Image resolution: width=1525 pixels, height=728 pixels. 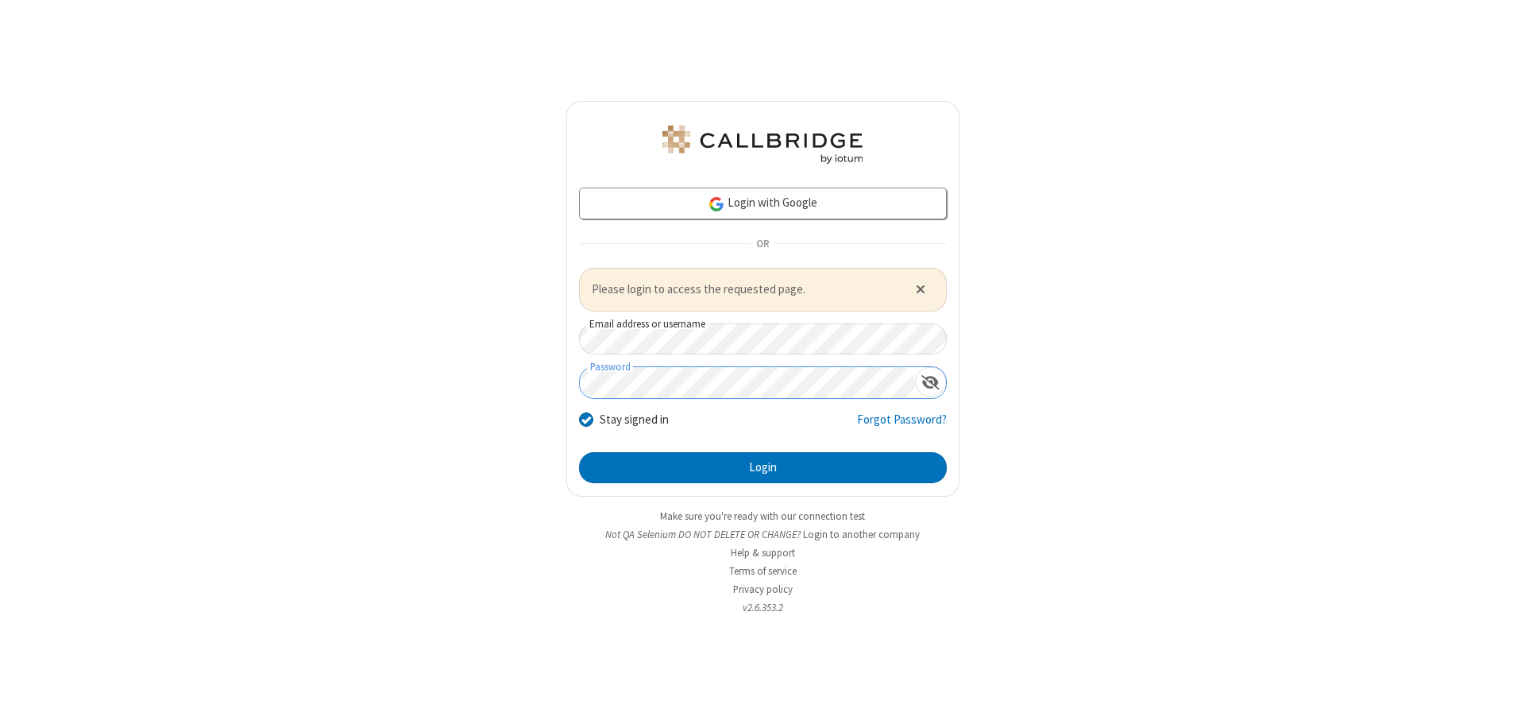 What do you see at coordinates (902, 426) in the screenshot?
I see `a: Forgot Password?` at bounding box center [902, 426].